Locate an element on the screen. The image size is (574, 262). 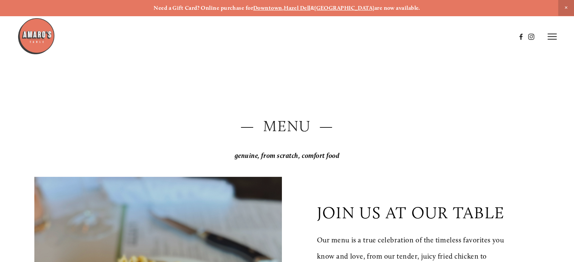
strong: are now available. is located at coordinates (397, 8).